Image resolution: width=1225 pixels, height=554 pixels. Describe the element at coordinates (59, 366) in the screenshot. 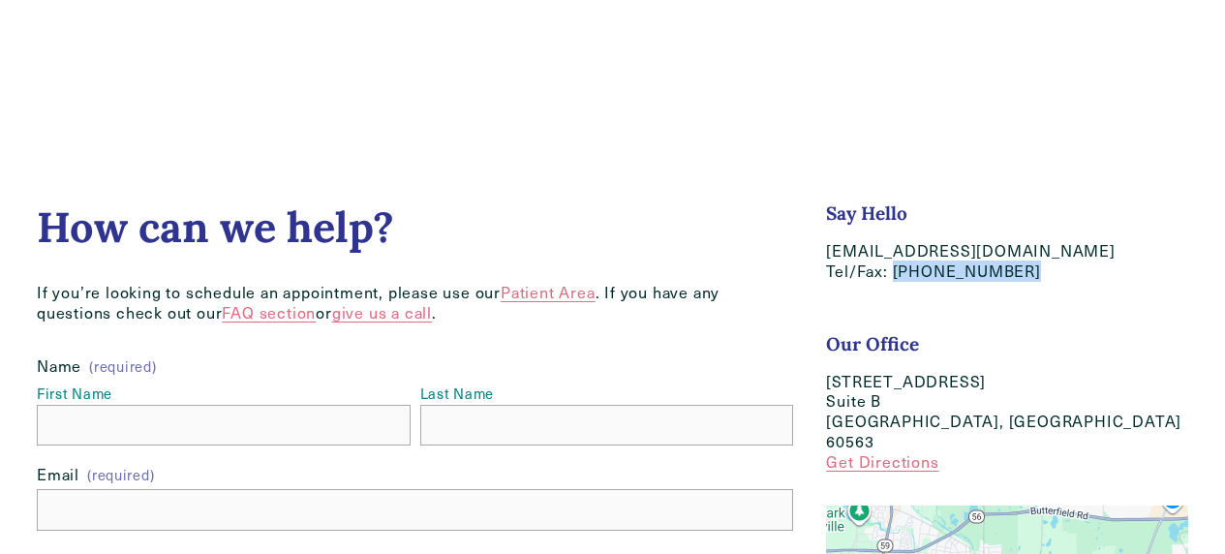

I see `span: Name` at that location.